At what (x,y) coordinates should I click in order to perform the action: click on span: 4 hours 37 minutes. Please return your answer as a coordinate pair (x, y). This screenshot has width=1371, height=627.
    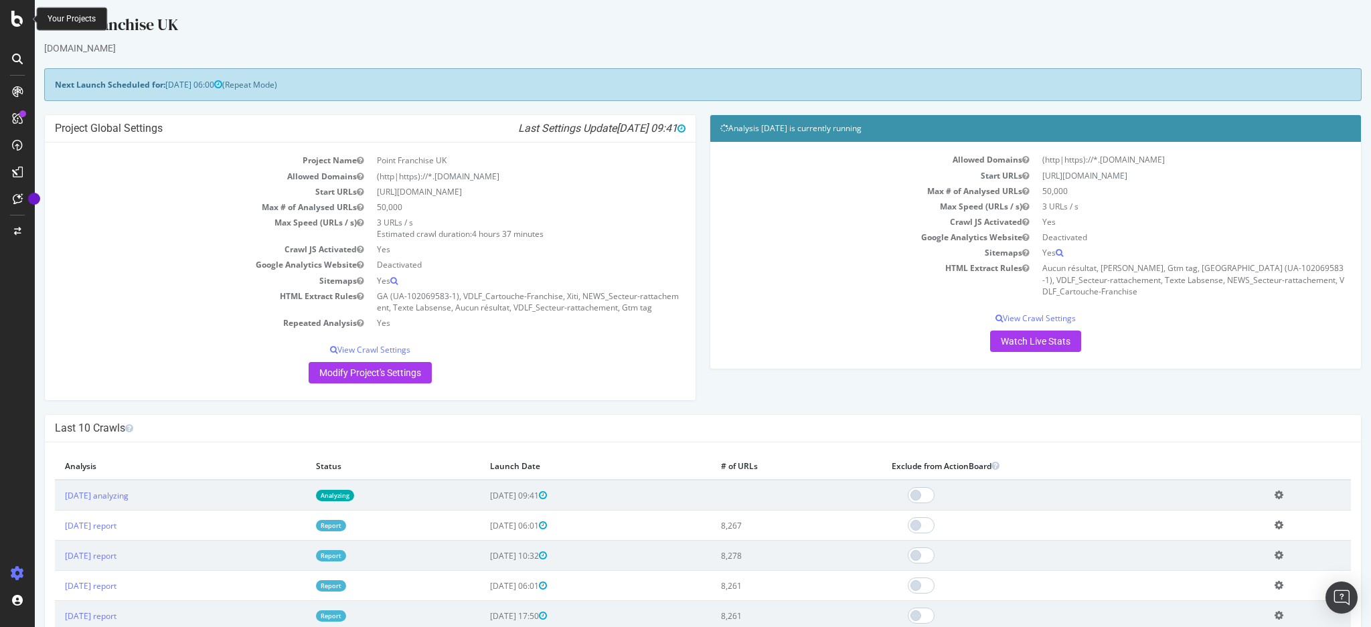
    Looking at the image, I should click on (473, 234).